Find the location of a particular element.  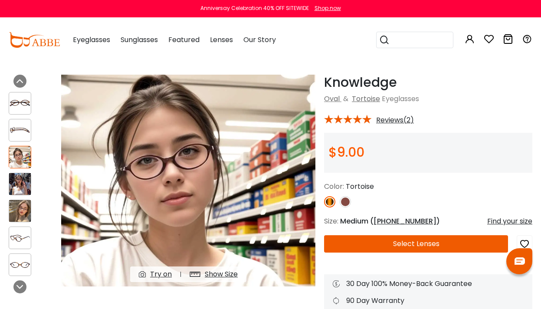

span: Featured is located at coordinates (184, 40).